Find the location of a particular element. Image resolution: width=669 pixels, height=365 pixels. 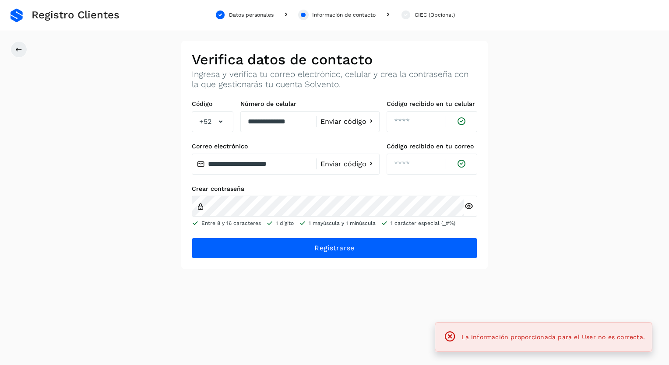

div: Datos personales is located at coordinates (251, 15).